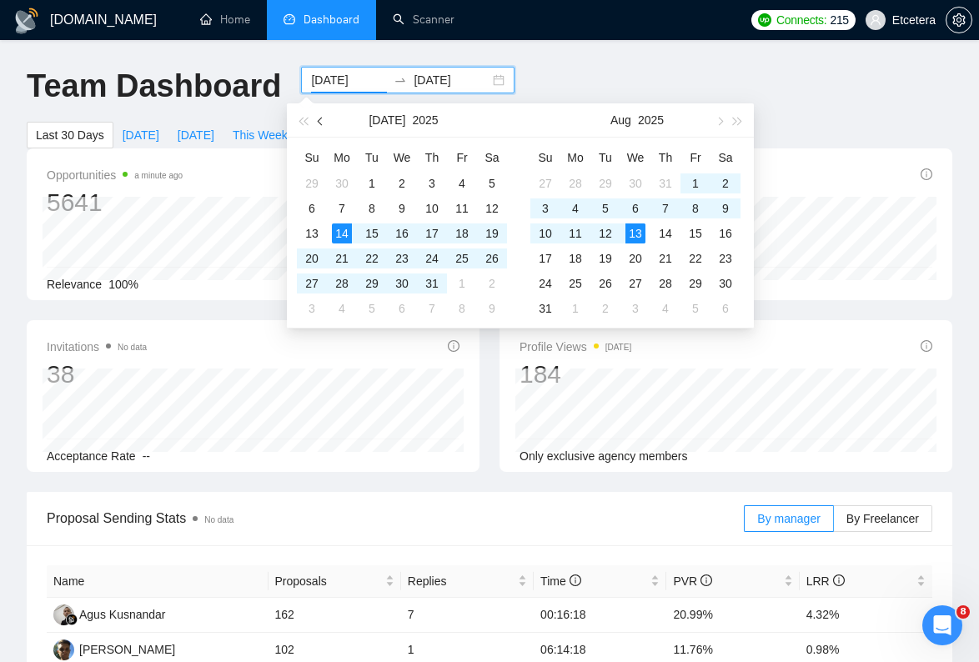 This screenshot has height=662, width=979. What do you see at coordinates (462, 184) in the screenshot?
I see `div: 4` at bounding box center [462, 184].